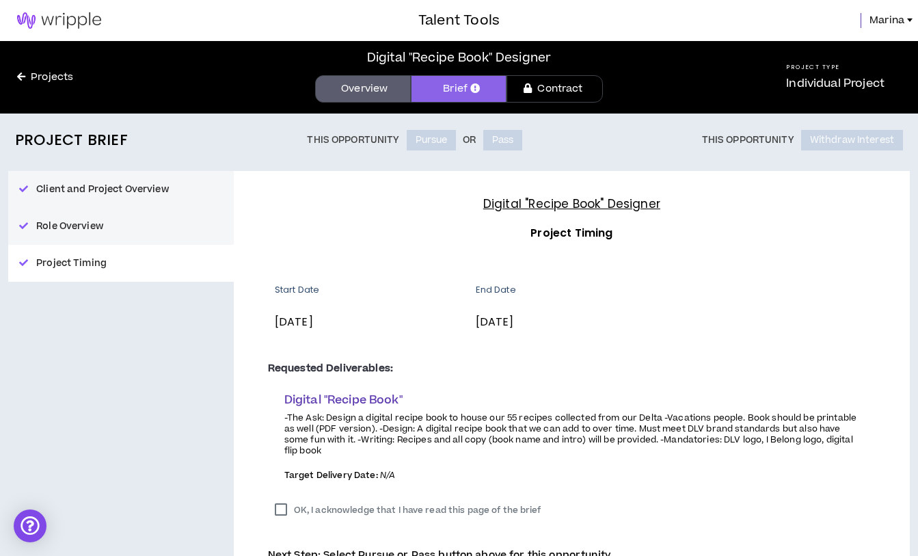 The height and width of the screenshot is (556, 918). I want to click on p: Or, so click(469, 140).